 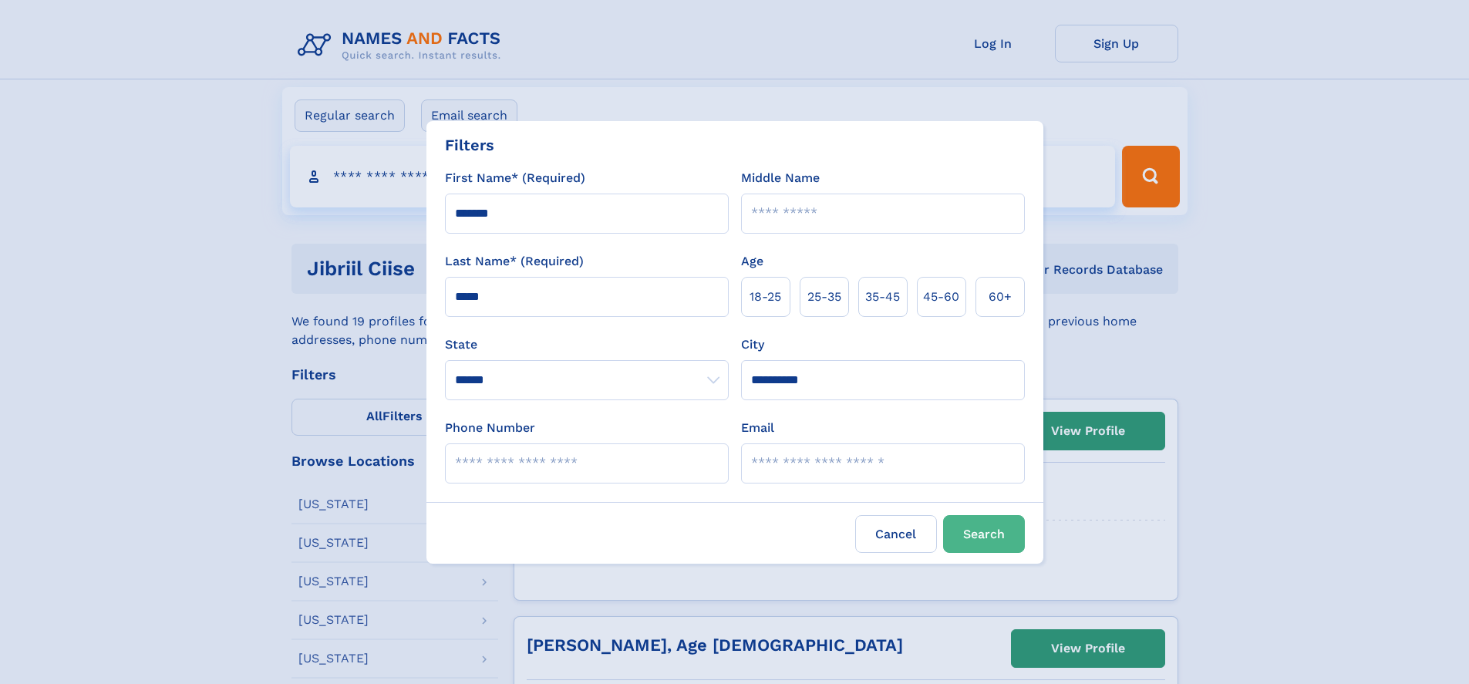 What do you see at coordinates (896, 534) in the screenshot?
I see `label: Cancel` at bounding box center [896, 534].